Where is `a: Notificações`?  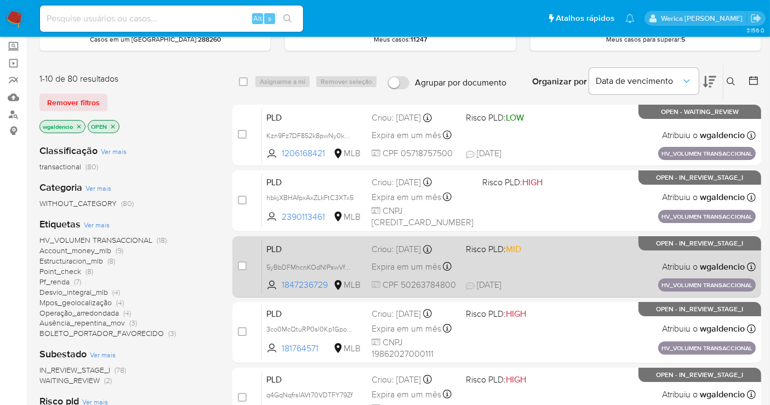
a: Notificações is located at coordinates (630, 18).